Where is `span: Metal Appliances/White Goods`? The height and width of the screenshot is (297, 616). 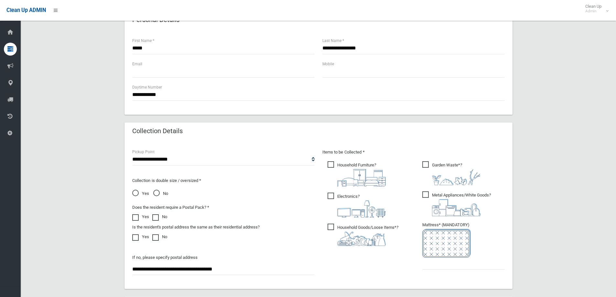 span: Metal Appliances/White Goods is located at coordinates (456, 204).